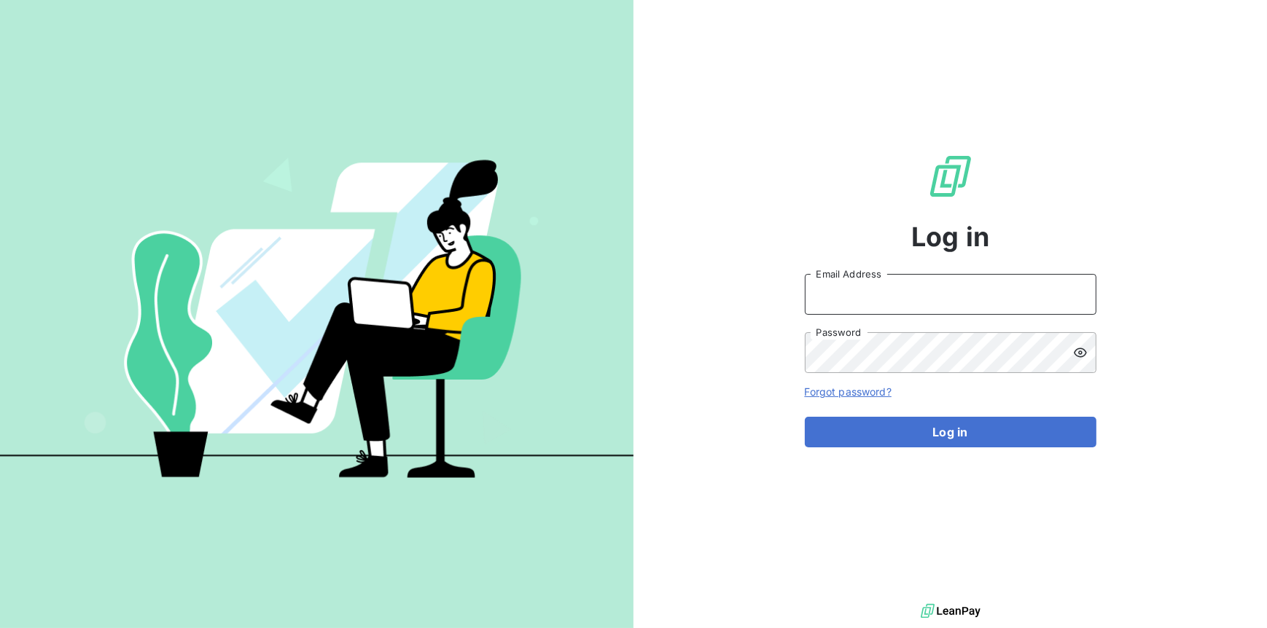  I want to click on a: Forgot password?, so click(848, 391).